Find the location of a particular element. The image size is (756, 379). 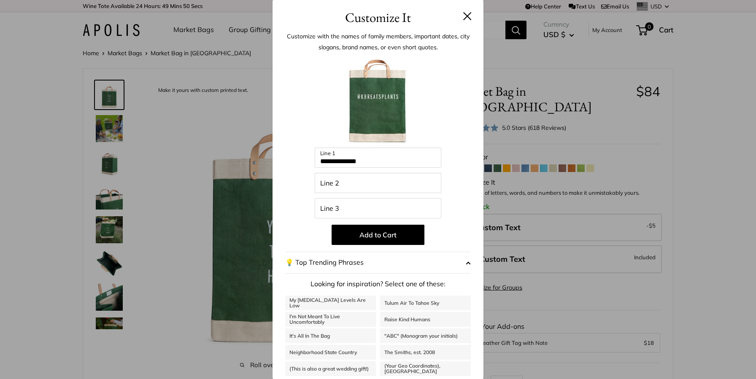

img: customizer-prod is located at coordinates (378, 101).